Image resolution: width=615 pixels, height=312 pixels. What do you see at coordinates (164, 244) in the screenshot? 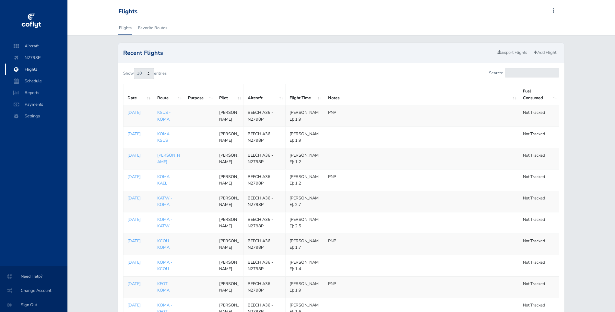
I see `a: KCOU - KOMA` at bounding box center [164, 244].